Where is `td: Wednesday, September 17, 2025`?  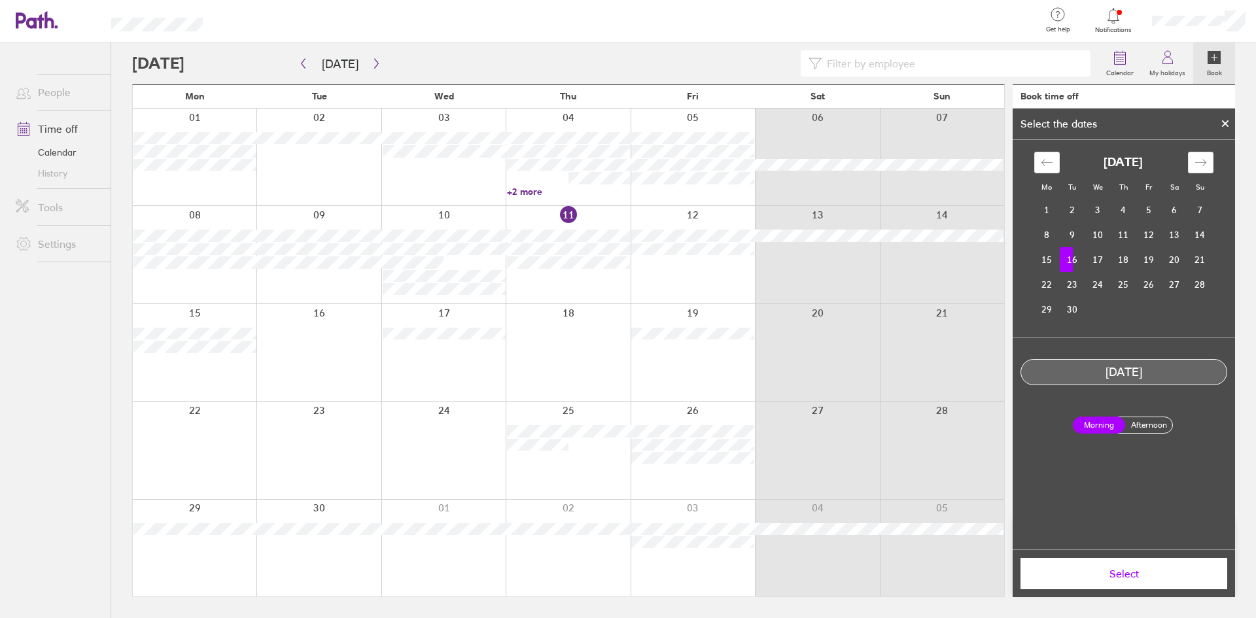
td: Wednesday, September 17, 2025 is located at coordinates (1097, 260).